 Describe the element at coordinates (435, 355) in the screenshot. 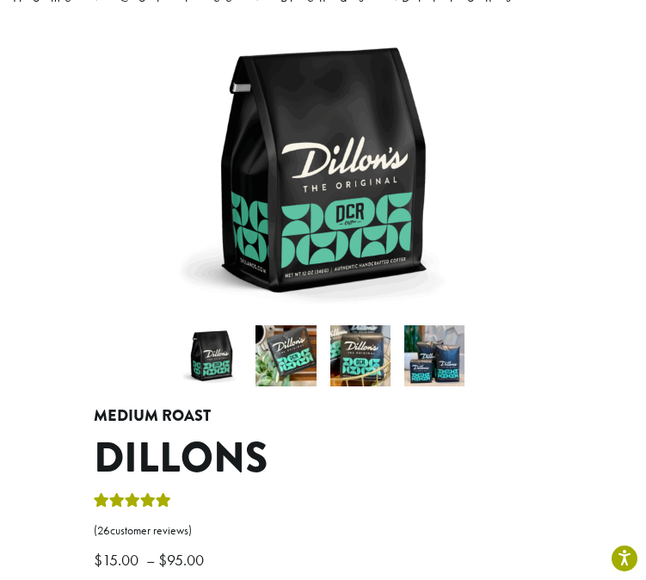

I see `img: Dillons - Image 4` at that location.